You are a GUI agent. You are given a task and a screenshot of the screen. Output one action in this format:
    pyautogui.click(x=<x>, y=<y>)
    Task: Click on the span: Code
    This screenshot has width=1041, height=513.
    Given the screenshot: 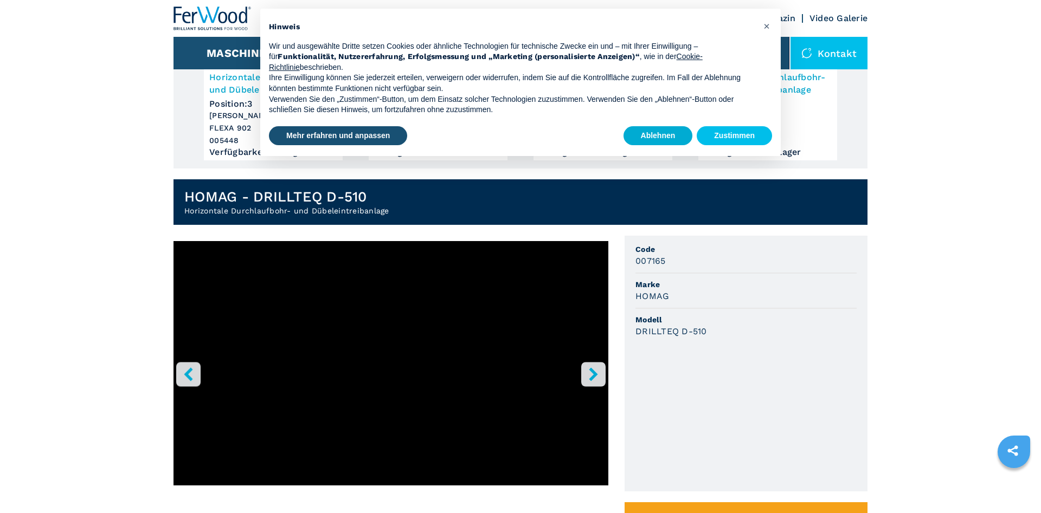 What is the action you would take?
    pyautogui.click(x=746, y=249)
    